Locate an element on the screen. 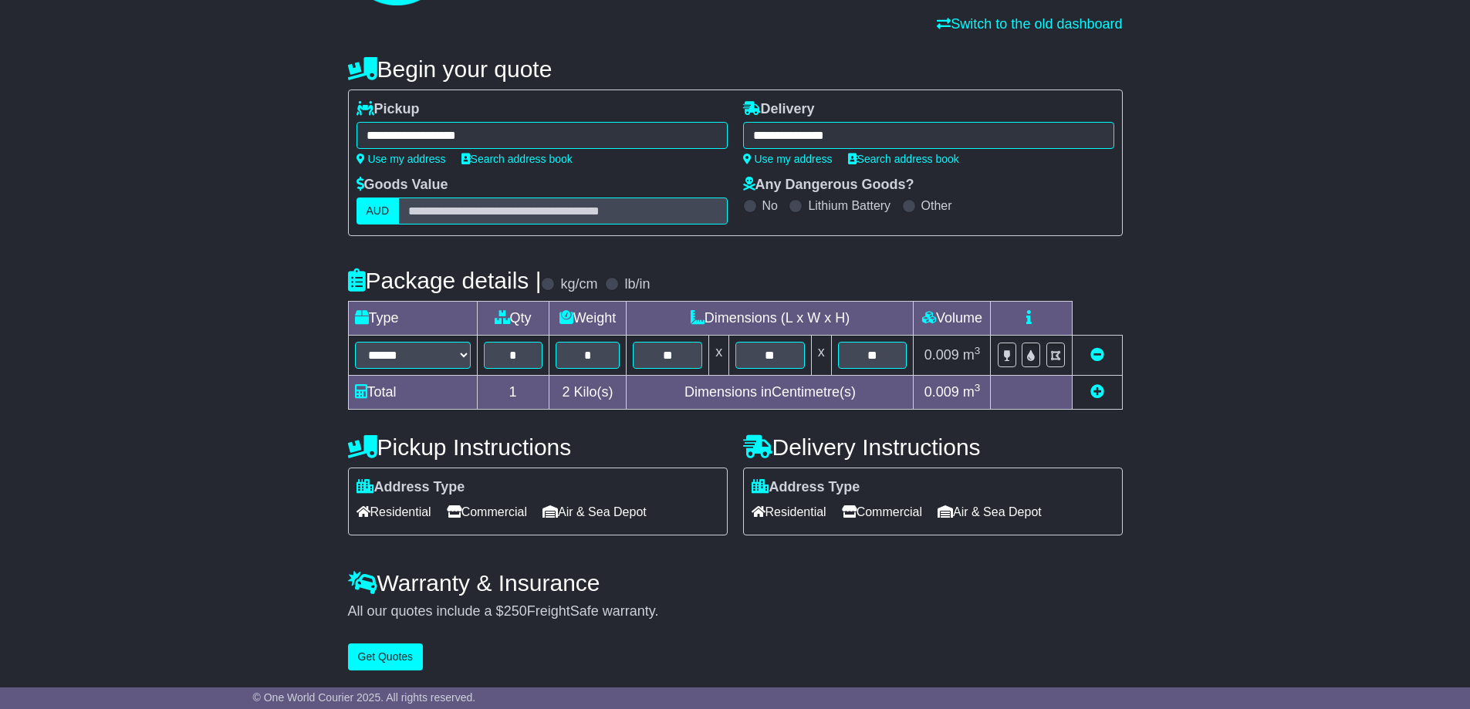 This screenshot has width=1470, height=709. label: Delivery is located at coordinates (779, 110).